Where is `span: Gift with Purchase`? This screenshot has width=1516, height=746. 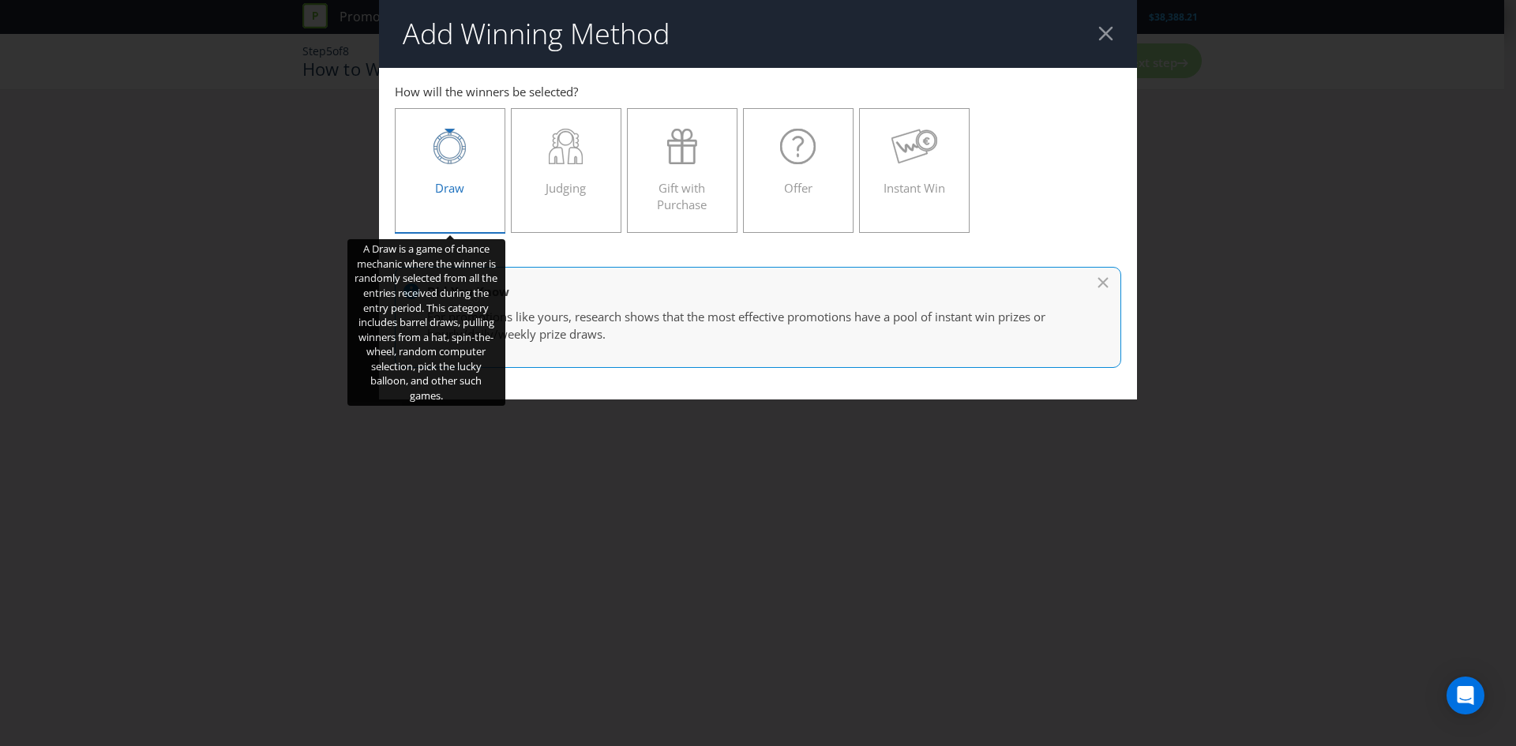
span: Gift with Purchase is located at coordinates (682, 196).